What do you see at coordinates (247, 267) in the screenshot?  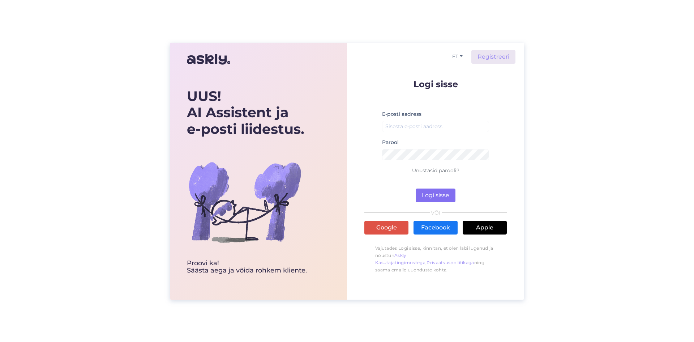 I see `div: Proovi ka! Säästa aega ja võida rohkem kliente.` at bounding box center [247, 267].